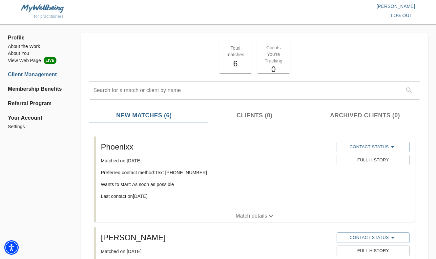 The image size is (436, 259). What do you see at coordinates (236, 64) in the screenshot?
I see `h5: 6` at bounding box center [236, 64].